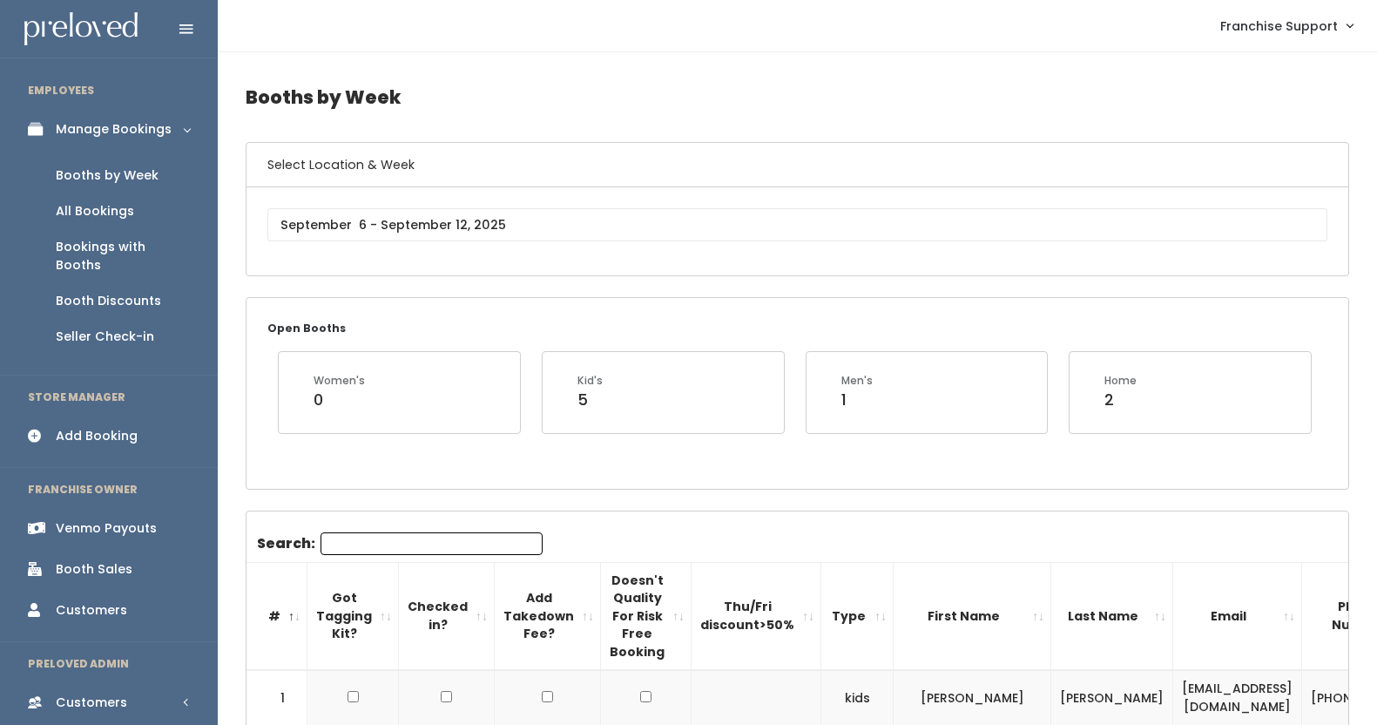 This screenshot has height=725, width=1377. I want to click on div: Booth Sales, so click(94, 569).